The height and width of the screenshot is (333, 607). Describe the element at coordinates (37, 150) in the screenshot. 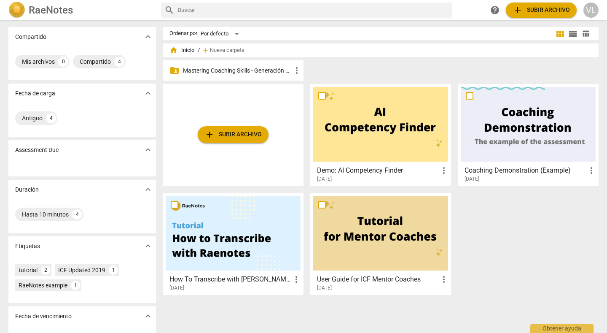

I see `p: Assessment Due` at that location.